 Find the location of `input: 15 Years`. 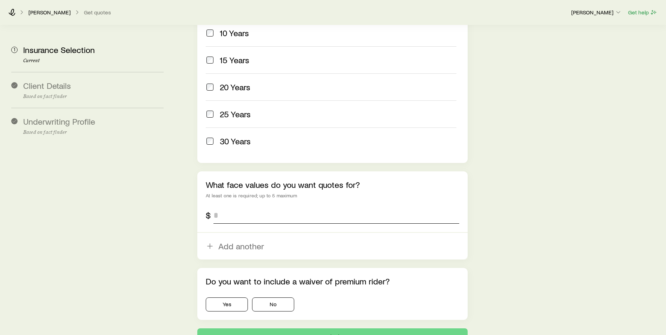

input: 15 Years is located at coordinates (210, 60).